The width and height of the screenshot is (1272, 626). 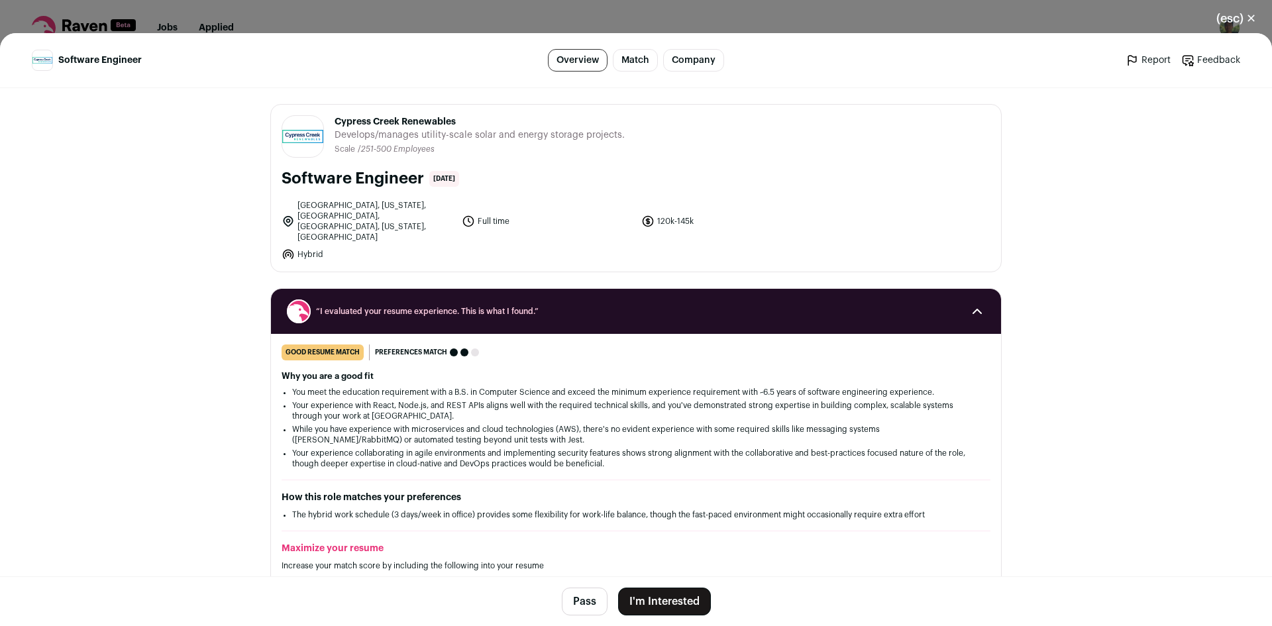 I want to click on div: good resume match, so click(x=323, y=353).